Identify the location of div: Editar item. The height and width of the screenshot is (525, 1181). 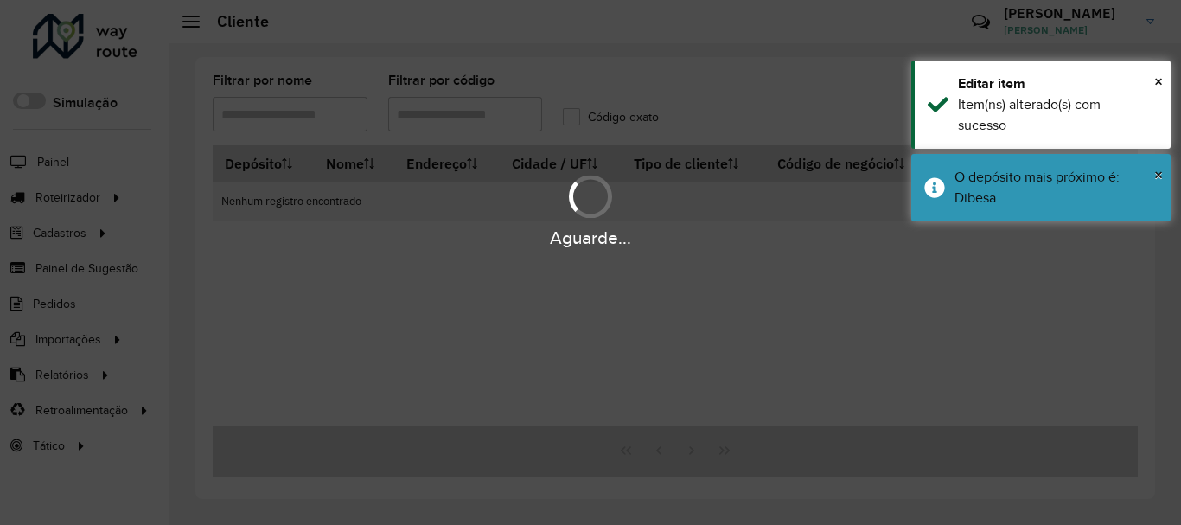
(1057, 84).